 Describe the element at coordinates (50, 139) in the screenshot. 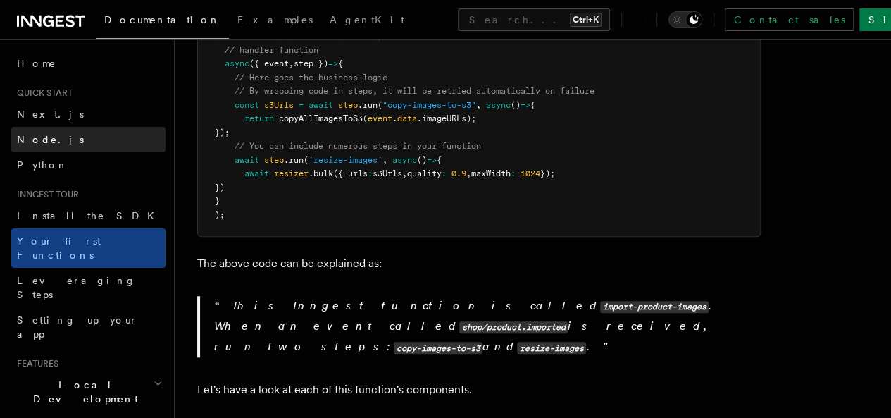

I see `span: Node.js` at that location.